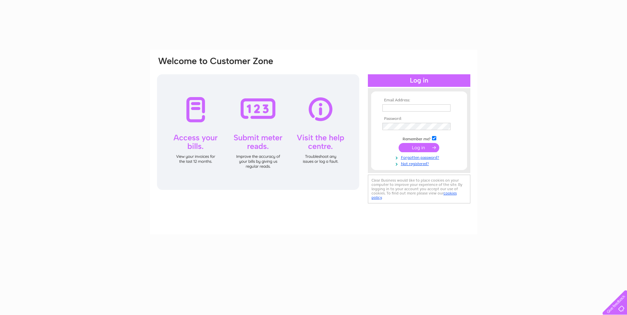  Describe the element at coordinates (419, 100) in the screenshot. I see `th: Email Address:` at that location.